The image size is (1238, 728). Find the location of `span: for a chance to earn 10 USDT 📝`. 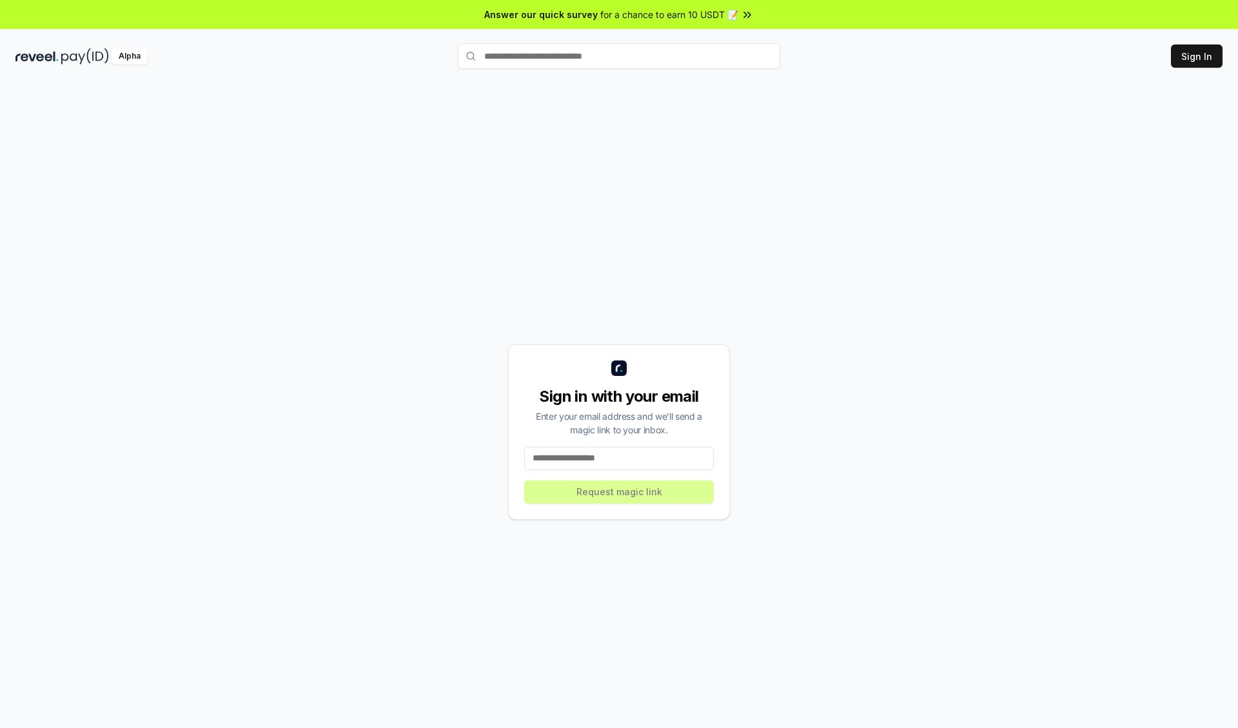

span: for a chance to earn 10 USDT 📝 is located at coordinates (669, 14).